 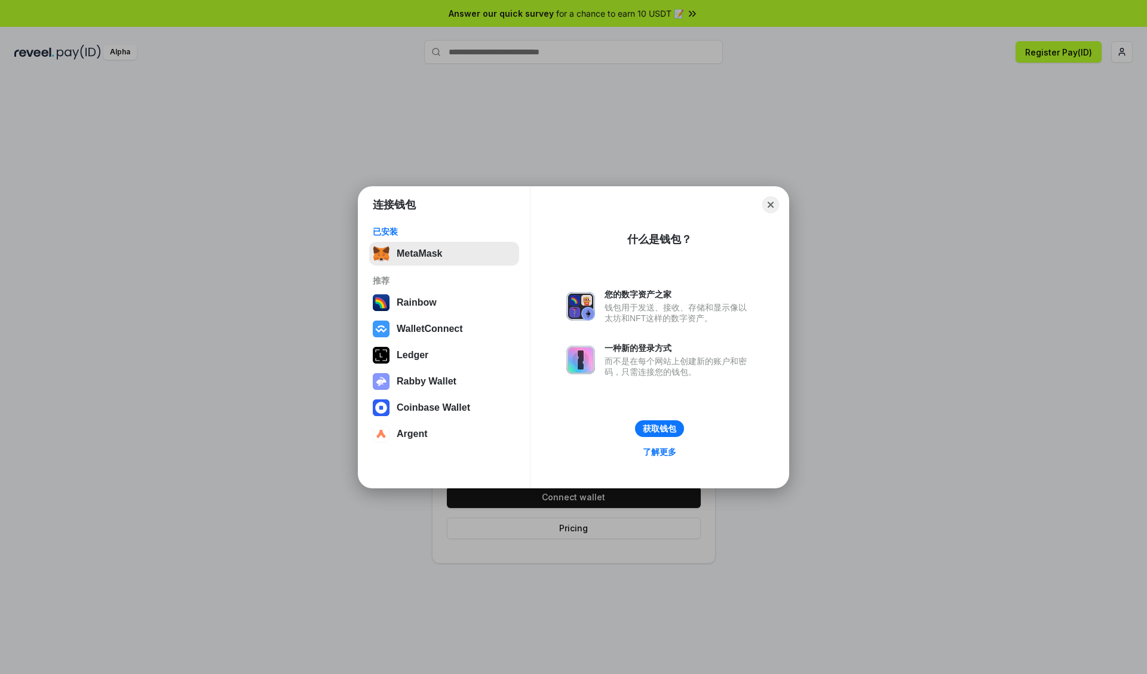 I want to click on div: WalletConnect, so click(x=429, y=329).